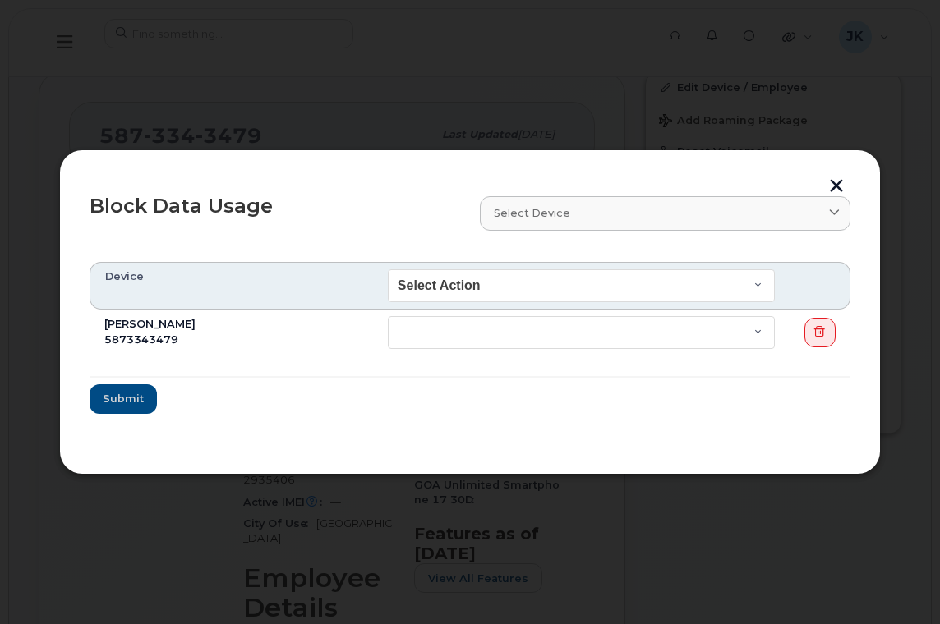 This screenshot has width=940, height=624. What do you see at coordinates (141, 339) in the screenshot?
I see `span: 5873343479` at bounding box center [141, 339].